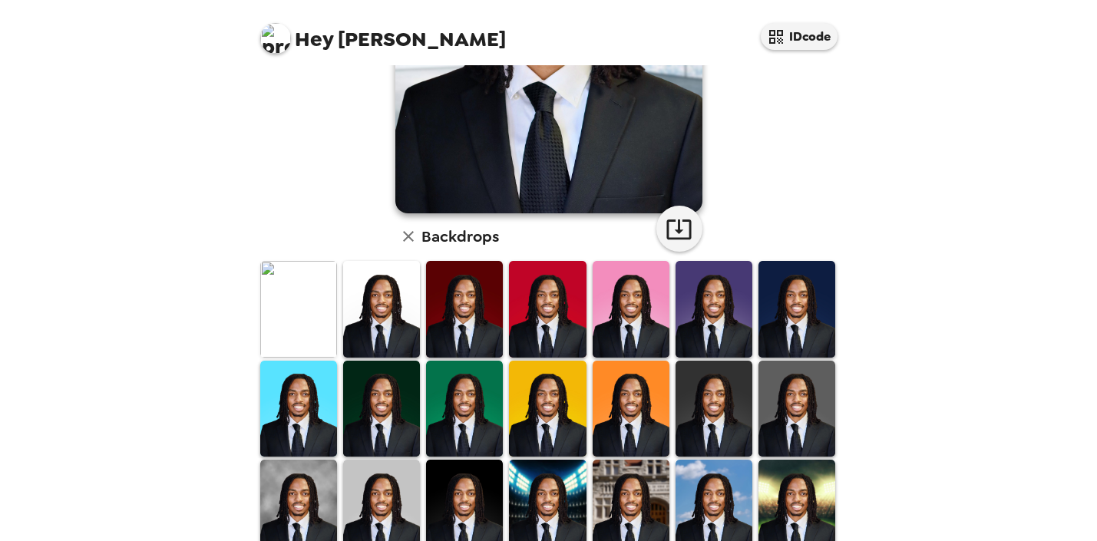 This screenshot has width=1097, height=541. What do you see at coordinates (460, 236) in the screenshot?
I see `h6: Backdrops` at bounding box center [460, 236].